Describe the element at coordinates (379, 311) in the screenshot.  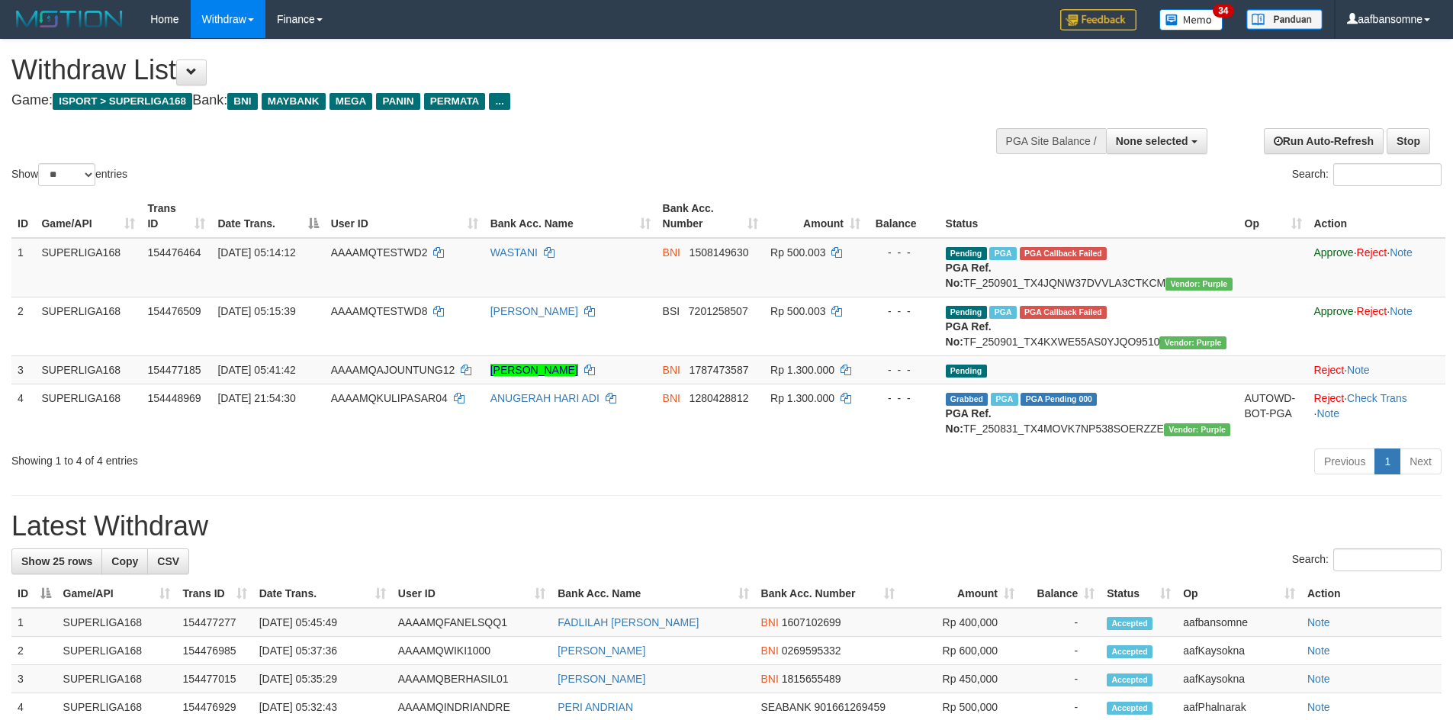
I see `span: AAAAMQTESTWD8` at that location.